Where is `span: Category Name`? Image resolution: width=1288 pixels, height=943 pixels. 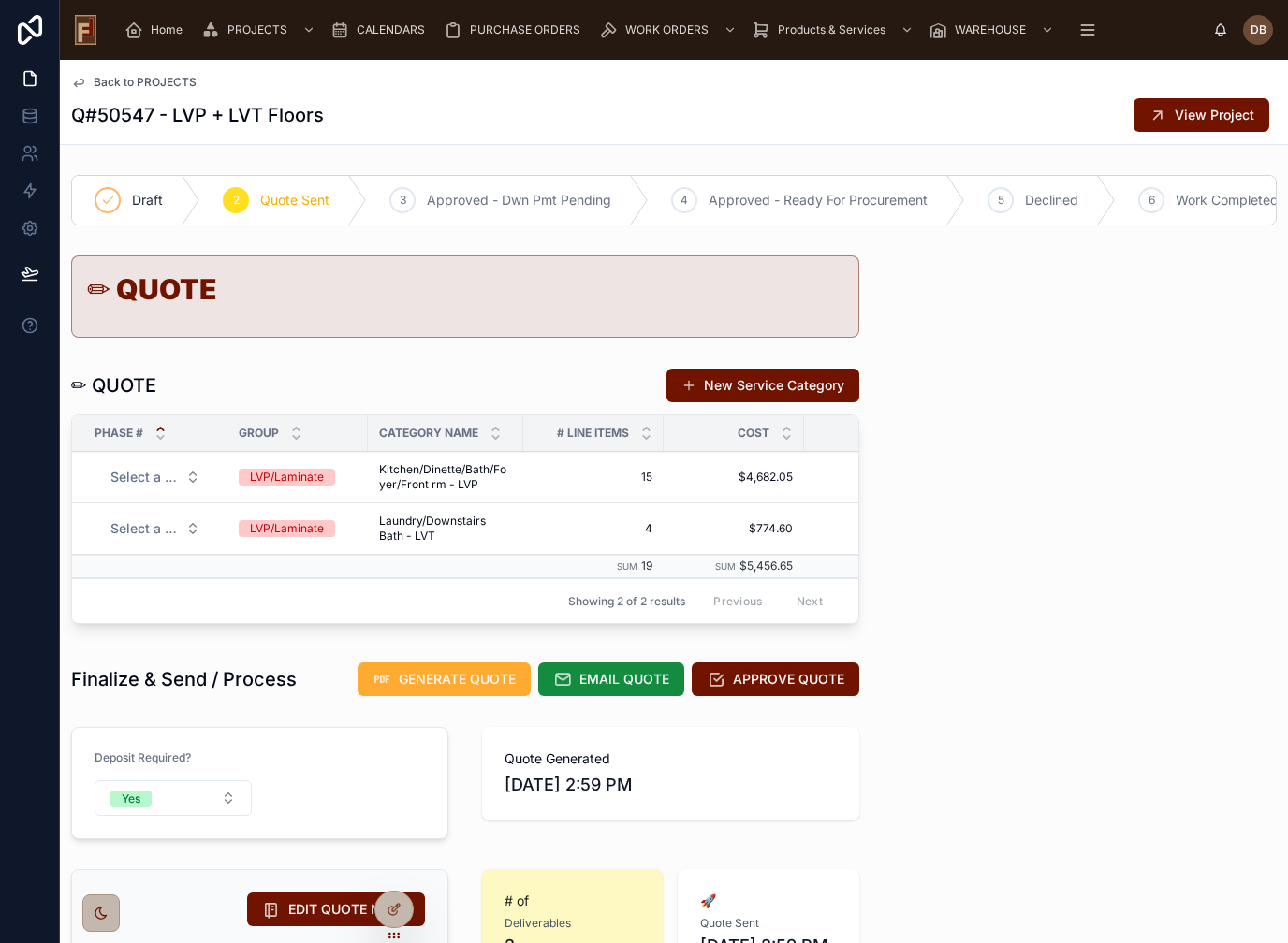
span: Category Name is located at coordinates (429, 434).